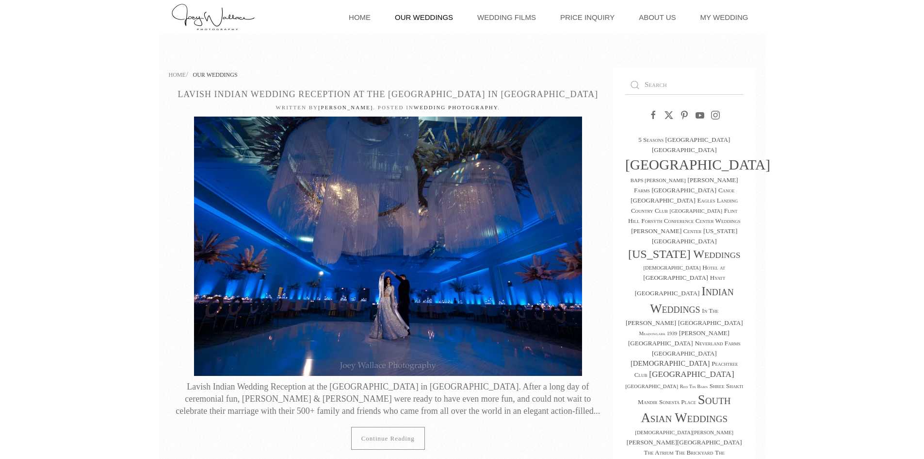 The width and height of the screenshot is (924, 459). I want to click on a: Home, so click(177, 75).